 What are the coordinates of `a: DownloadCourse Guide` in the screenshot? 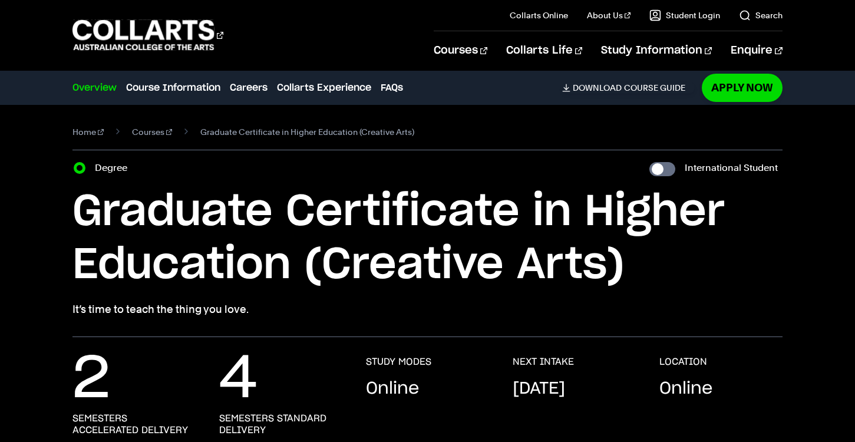 It's located at (628, 88).